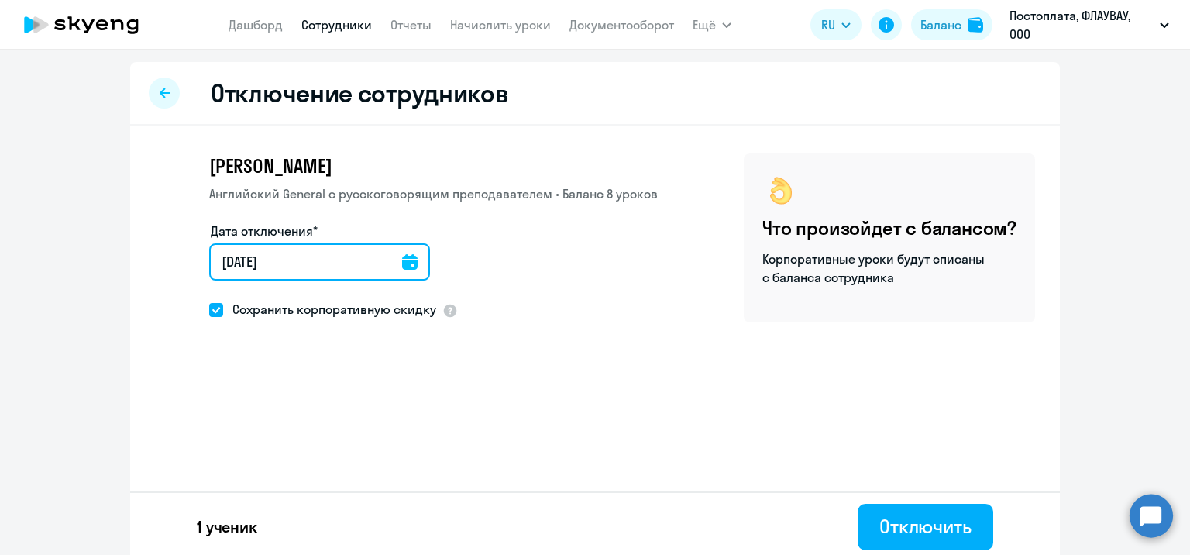 This screenshot has height=555, width=1190. Describe the element at coordinates (712, 25) in the screenshot. I see `button: Ещё` at that location.